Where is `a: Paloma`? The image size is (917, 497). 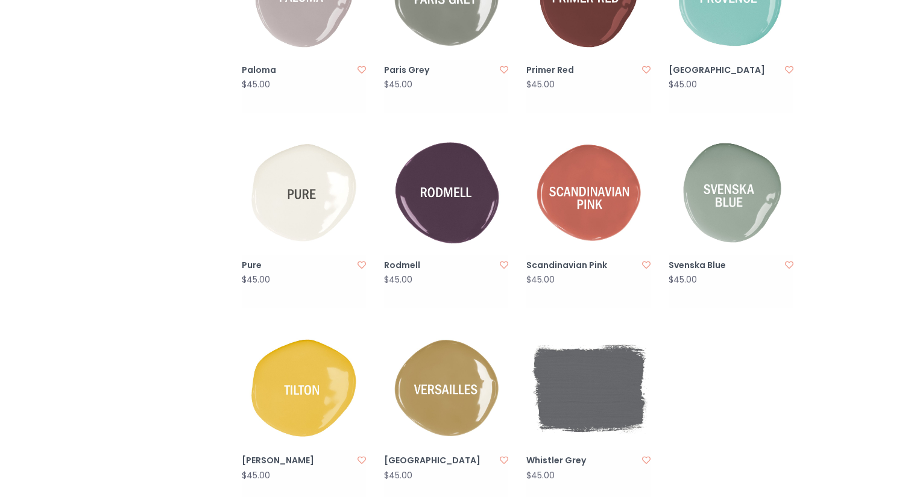 a: Paloma is located at coordinates (298, 70).